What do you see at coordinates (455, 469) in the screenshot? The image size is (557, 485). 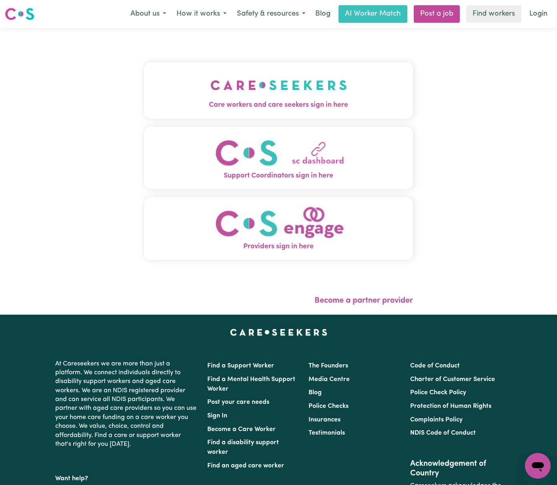 I see `h2: Acknowledgement of Country` at bounding box center [455, 469].